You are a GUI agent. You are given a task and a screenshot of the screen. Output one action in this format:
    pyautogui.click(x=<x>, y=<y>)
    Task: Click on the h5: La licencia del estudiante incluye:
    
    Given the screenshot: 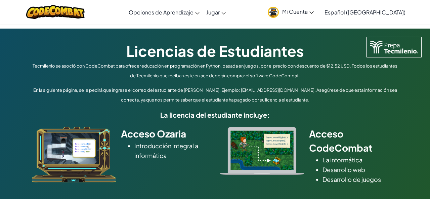 What is the action you would take?
    pyautogui.click(x=215, y=114)
    